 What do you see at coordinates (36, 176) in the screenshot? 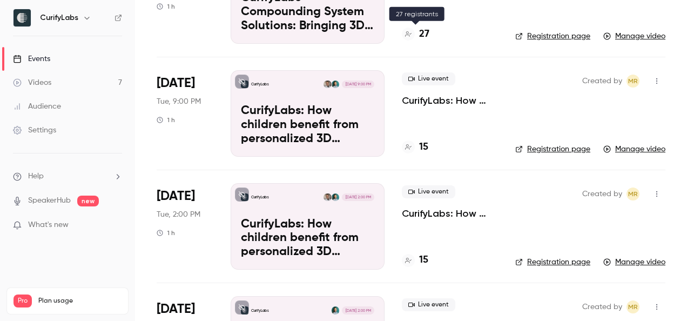
I see `span: Help` at bounding box center [36, 176].